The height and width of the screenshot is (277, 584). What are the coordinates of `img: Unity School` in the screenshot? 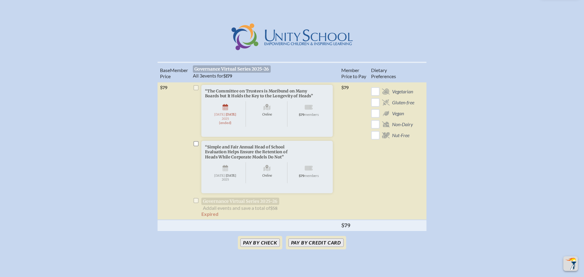 It's located at (292, 37).